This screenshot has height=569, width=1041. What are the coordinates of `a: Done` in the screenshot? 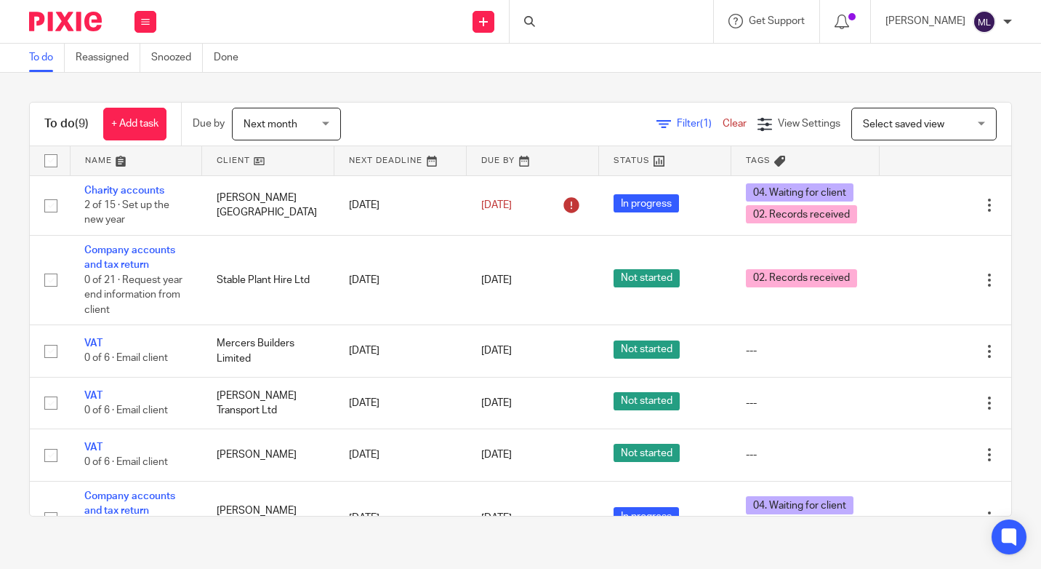 It's located at (231, 57).